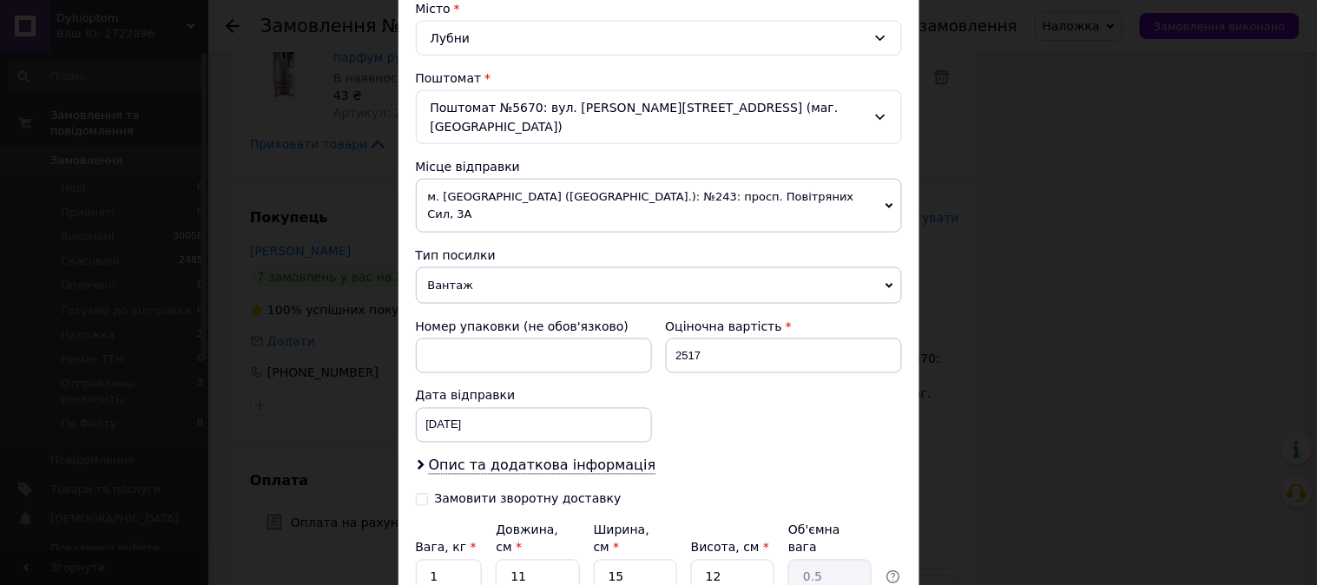 Image resolution: width=1317 pixels, height=585 pixels. What do you see at coordinates (659, 78) in the screenshot?
I see `div: Поштомат` at bounding box center [659, 78].